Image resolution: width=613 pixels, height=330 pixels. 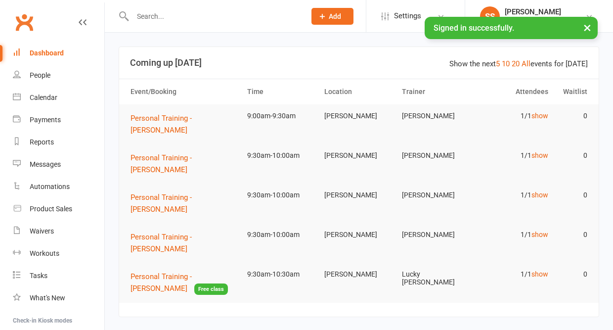 I want to click on a: Messages, so click(x=58, y=164).